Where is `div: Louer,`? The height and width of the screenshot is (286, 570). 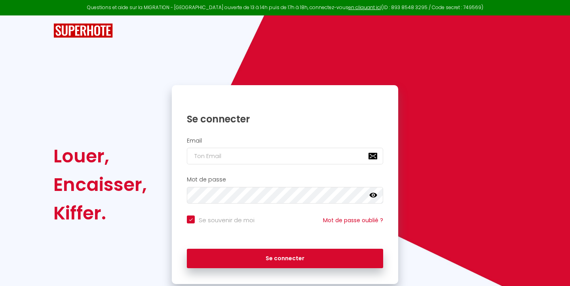
div: Louer, is located at coordinates (100, 156).